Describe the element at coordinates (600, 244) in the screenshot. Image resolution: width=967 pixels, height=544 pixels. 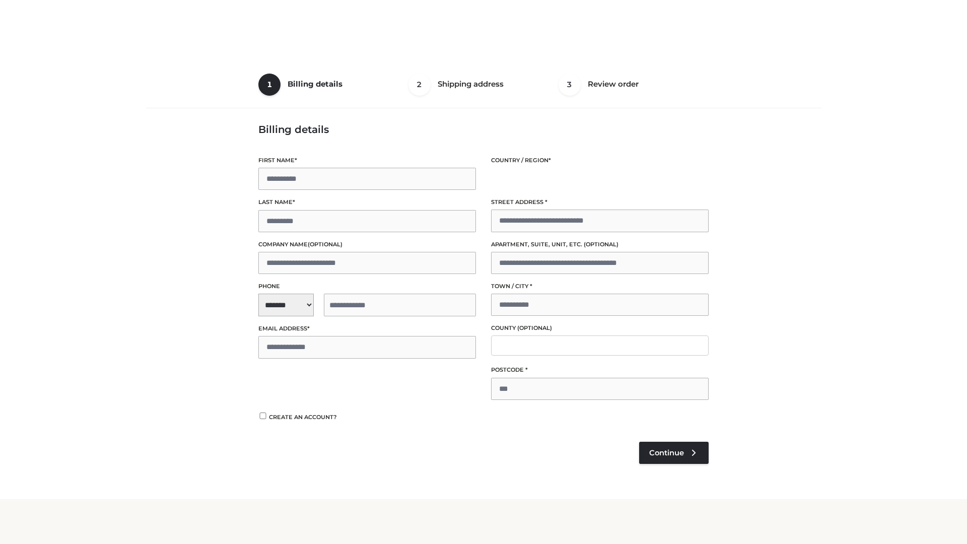
I see `label: Apartment, suite, unit, etc.` at that location.